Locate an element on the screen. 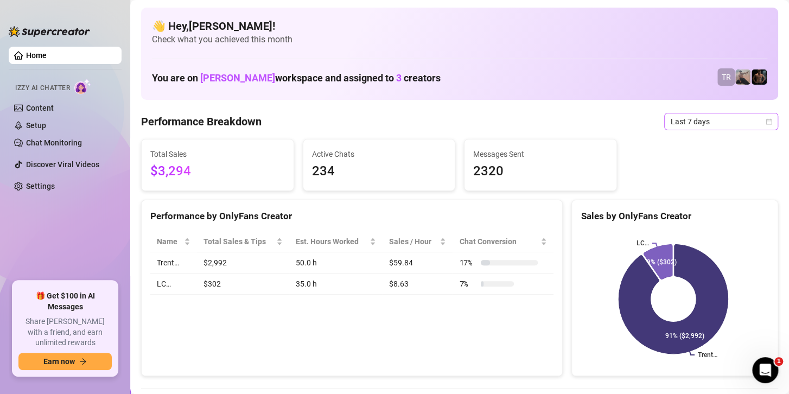  span: Earn now is located at coordinates (59, 361).